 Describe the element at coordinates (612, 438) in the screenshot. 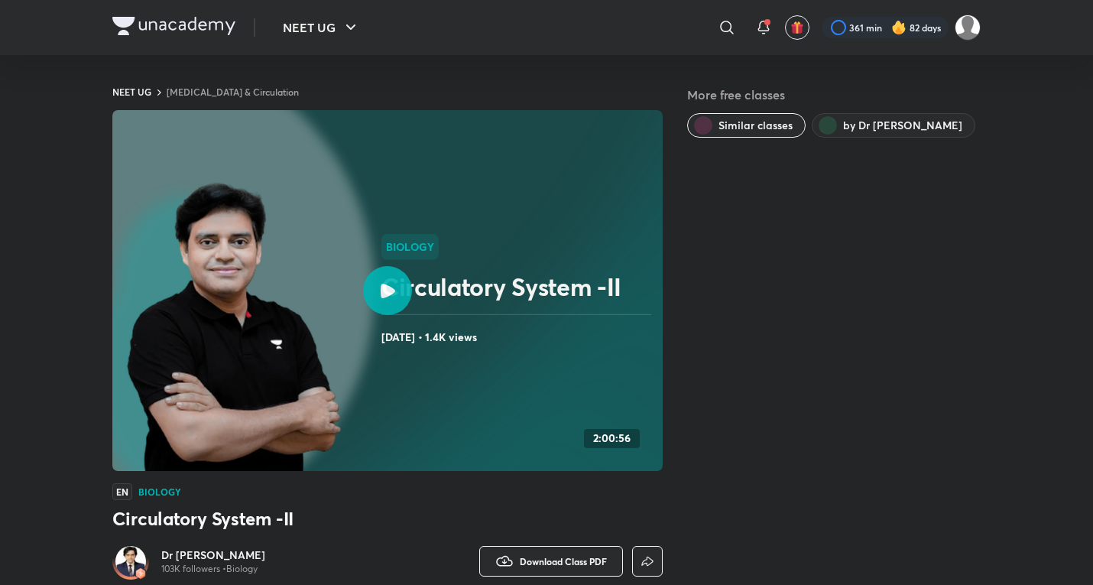

I see `h4: 2:00:56` at that location.